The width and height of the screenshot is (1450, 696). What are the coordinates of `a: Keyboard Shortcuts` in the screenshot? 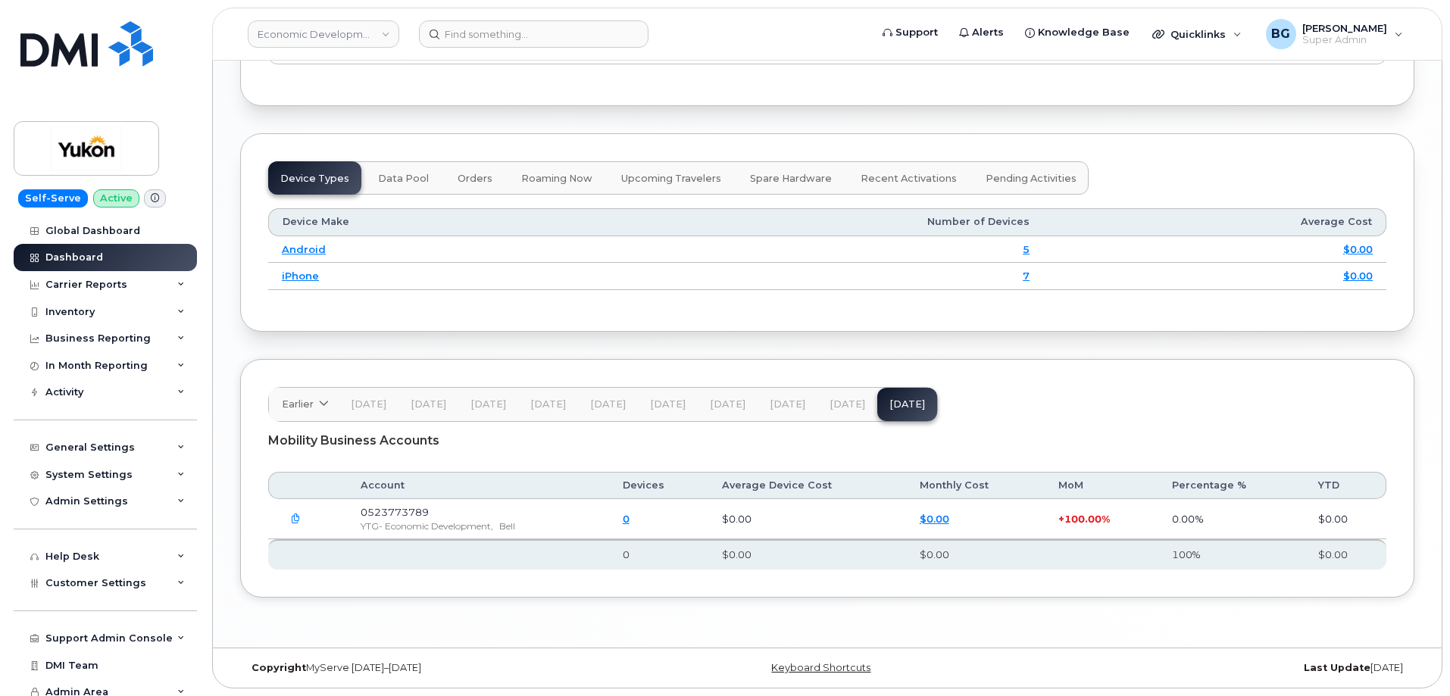 It's located at (820, 667).